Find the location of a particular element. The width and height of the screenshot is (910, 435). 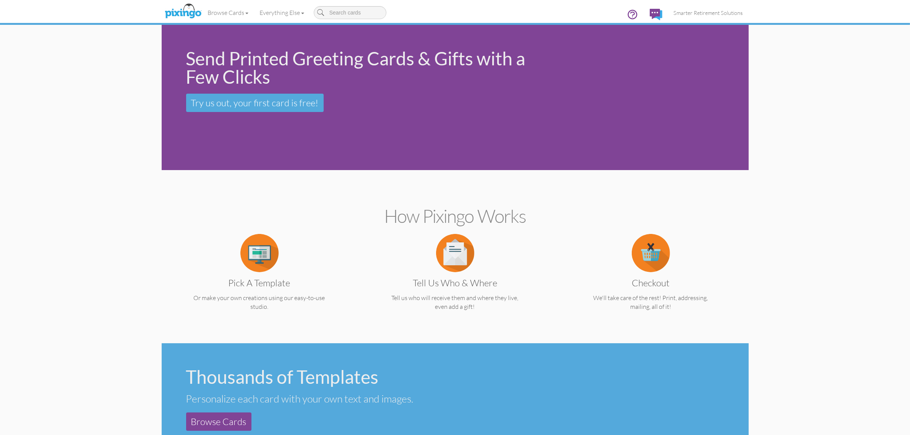

input: Search cards is located at coordinates (350, 13).